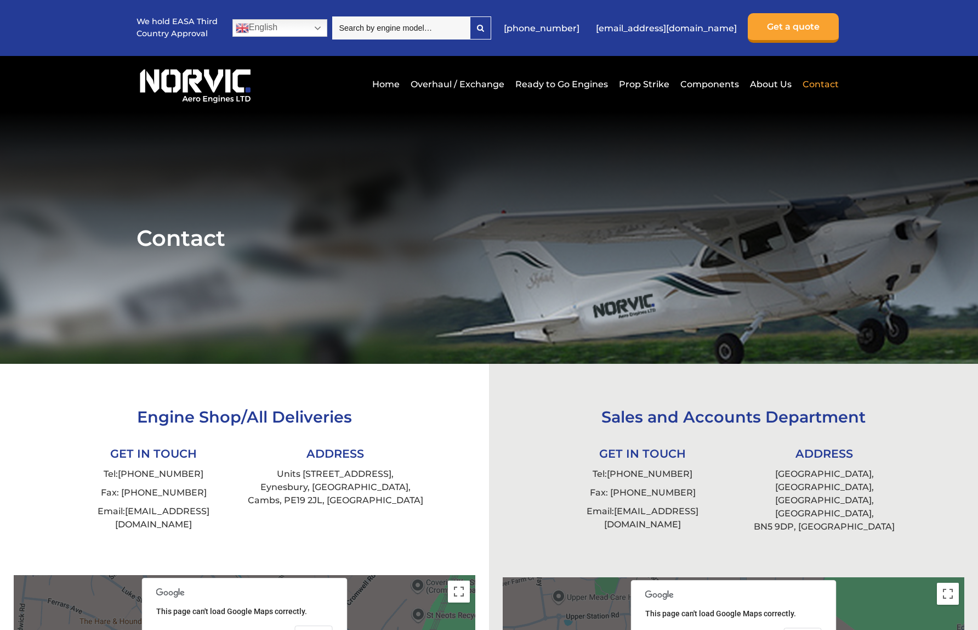 The width and height of the screenshot is (978, 630). I want to click on a: Prop Strike, so click(644, 84).